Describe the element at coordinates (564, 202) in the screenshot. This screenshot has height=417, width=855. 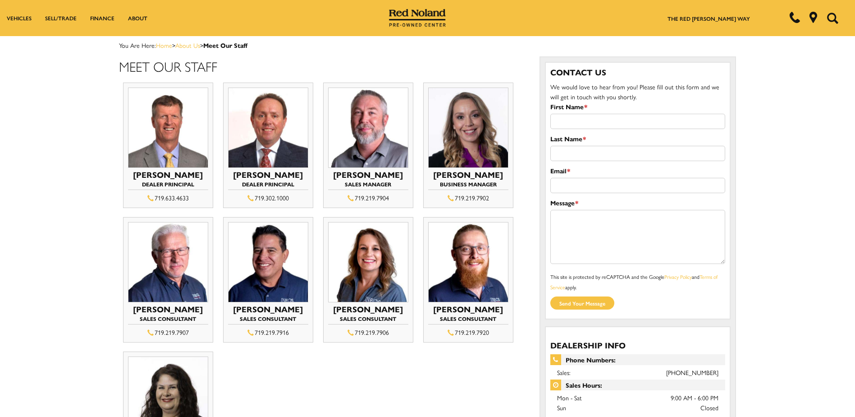
I see `label: Message` at that location.